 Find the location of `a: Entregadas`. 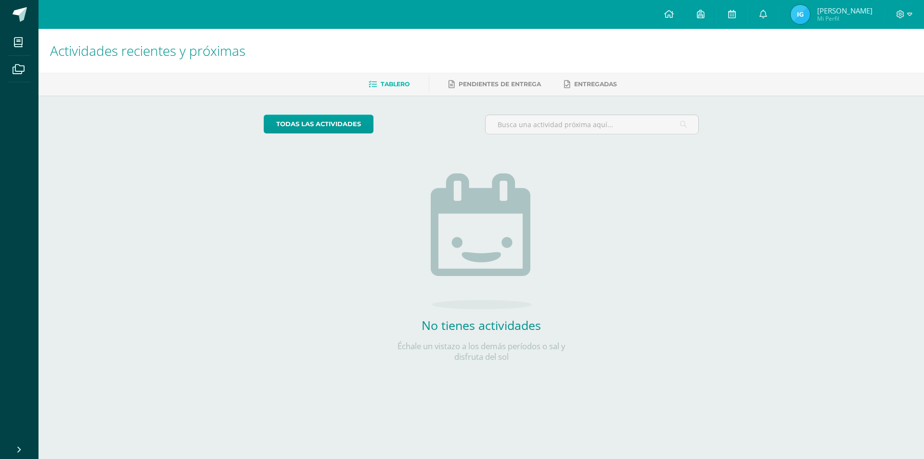

a: Entregadas is located at coordinates (590, 84).